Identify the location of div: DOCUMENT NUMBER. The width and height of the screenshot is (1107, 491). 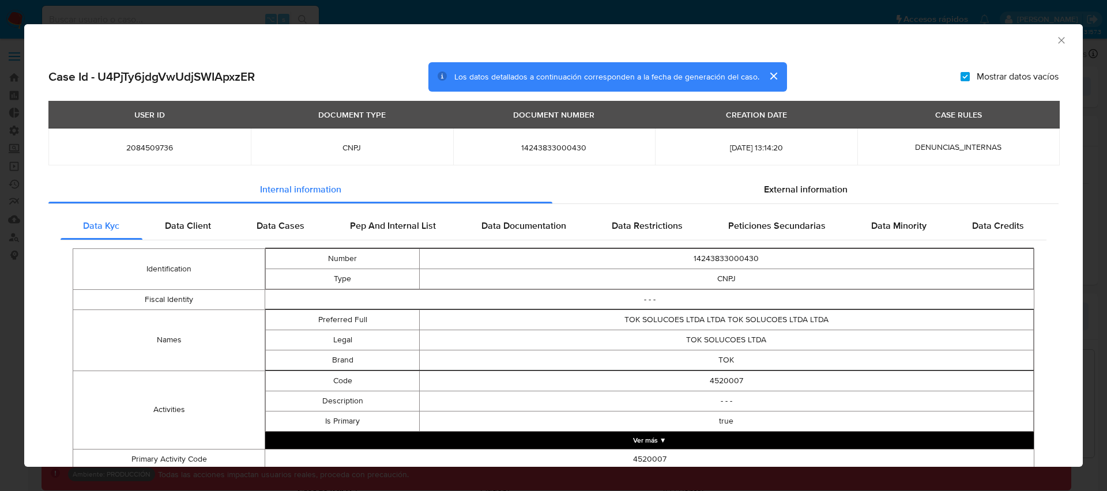
(553, 115).